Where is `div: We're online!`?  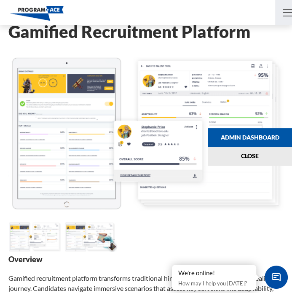 div: We're online! is located at coordinates (214, 273).